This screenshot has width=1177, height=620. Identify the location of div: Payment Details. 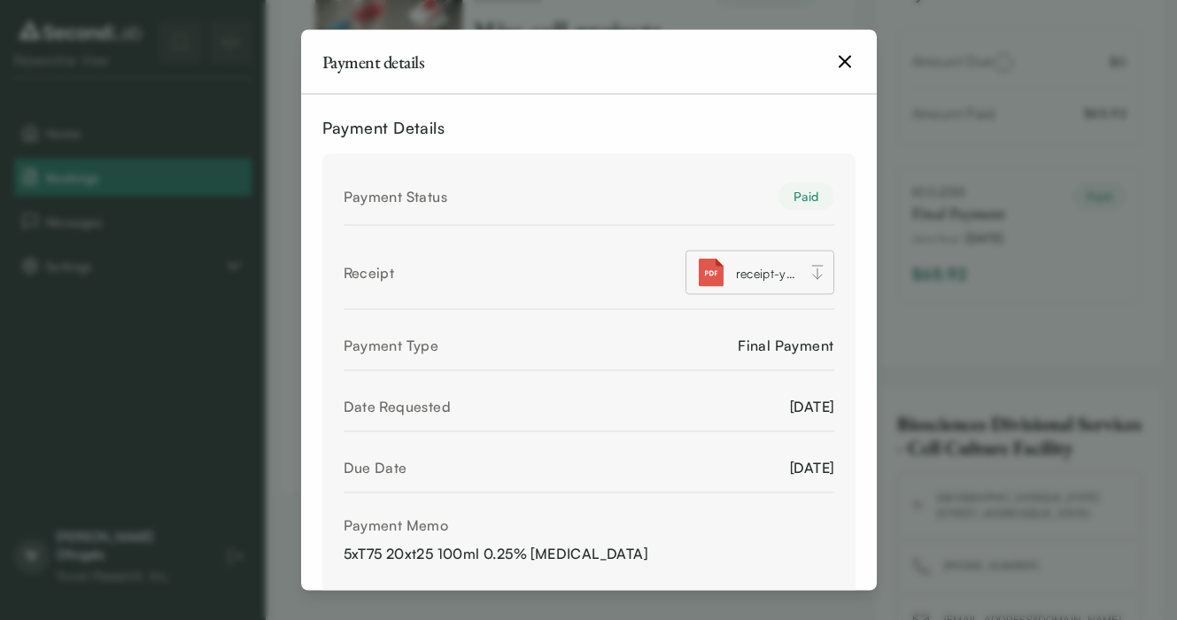
(383, 128).